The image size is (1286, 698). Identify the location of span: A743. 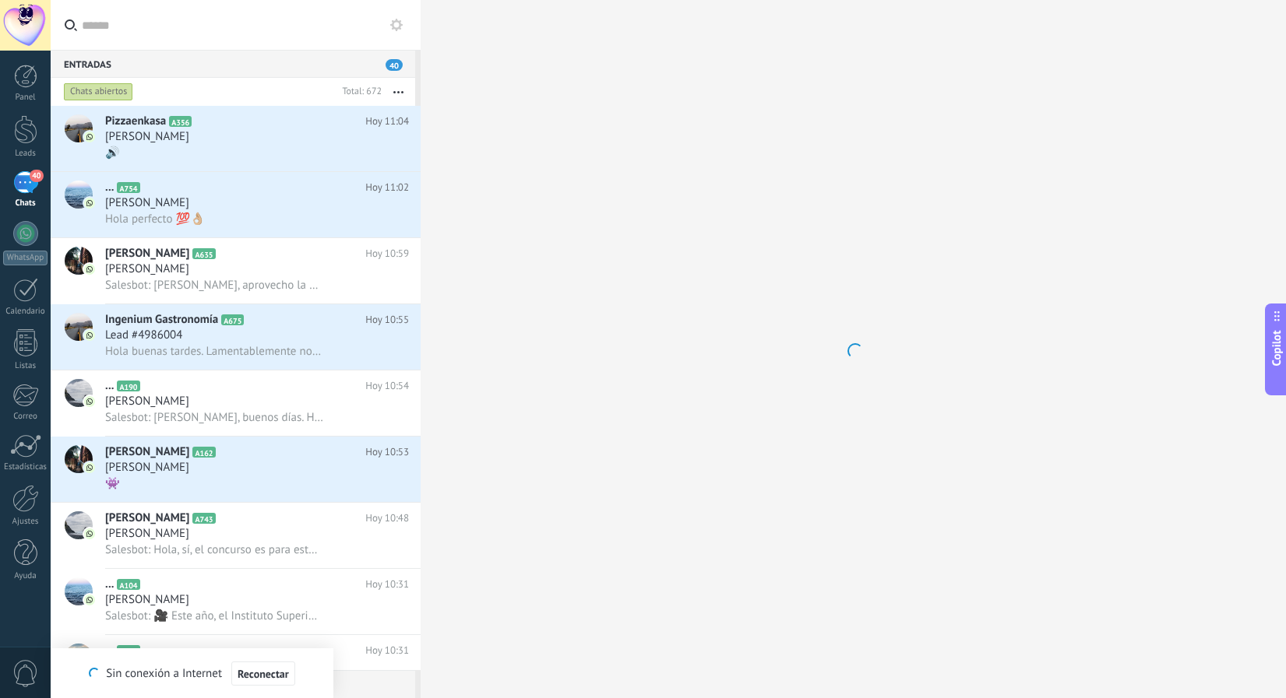
(203, 519).